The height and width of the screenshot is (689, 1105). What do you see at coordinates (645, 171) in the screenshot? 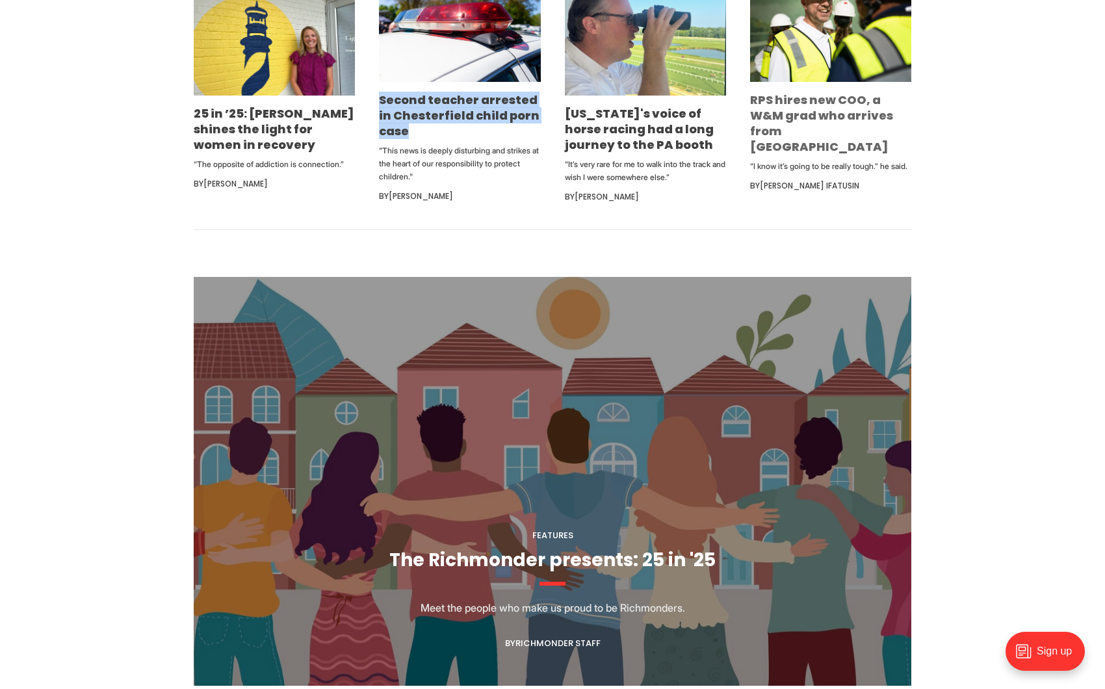
I see `p: “It’s very rare for me to walk into the track and wish I were somewhere else.”` at bounding box center [645, 171].